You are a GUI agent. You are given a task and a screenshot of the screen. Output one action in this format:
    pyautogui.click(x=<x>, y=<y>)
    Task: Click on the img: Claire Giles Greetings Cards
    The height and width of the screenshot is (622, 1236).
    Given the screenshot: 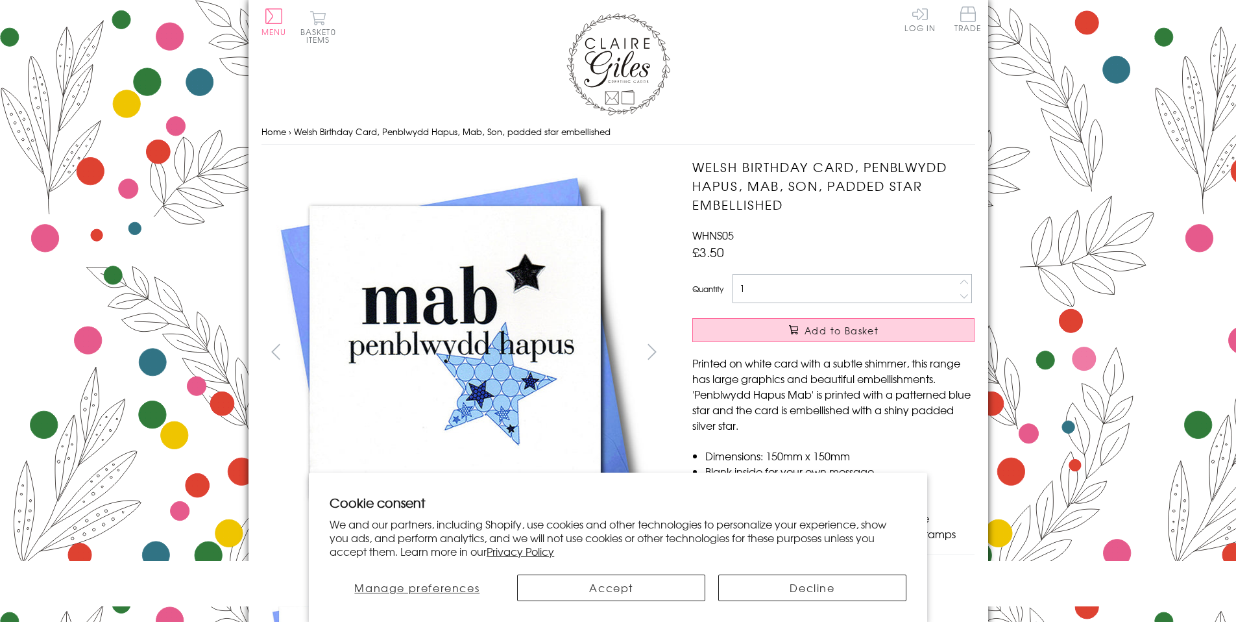 What is the action you would take?
    pyautogui.click(x=619, y=64)
    